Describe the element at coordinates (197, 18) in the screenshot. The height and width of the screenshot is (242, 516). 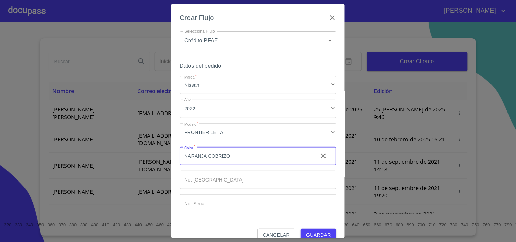
I see `h6: Crear Flujo` at that location.